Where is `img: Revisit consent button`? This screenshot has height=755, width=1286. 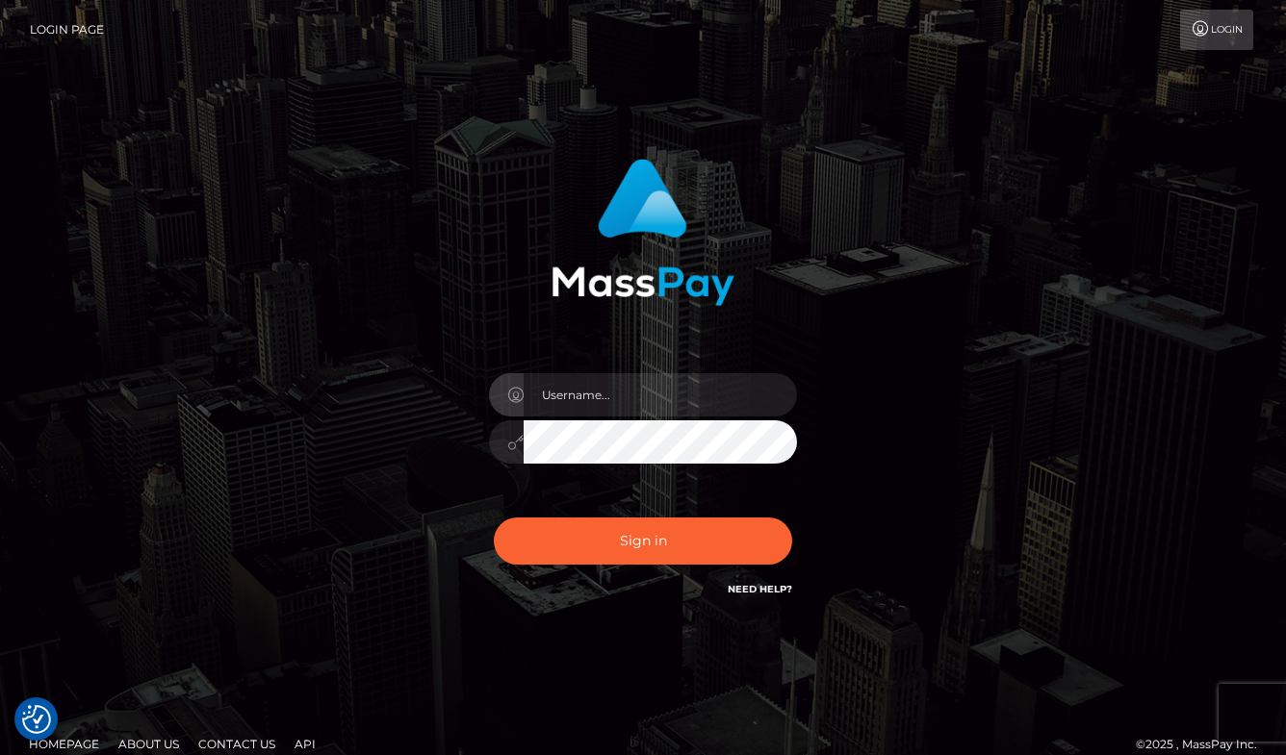 img: Revisit consent button is located at coordinates (37, 720).